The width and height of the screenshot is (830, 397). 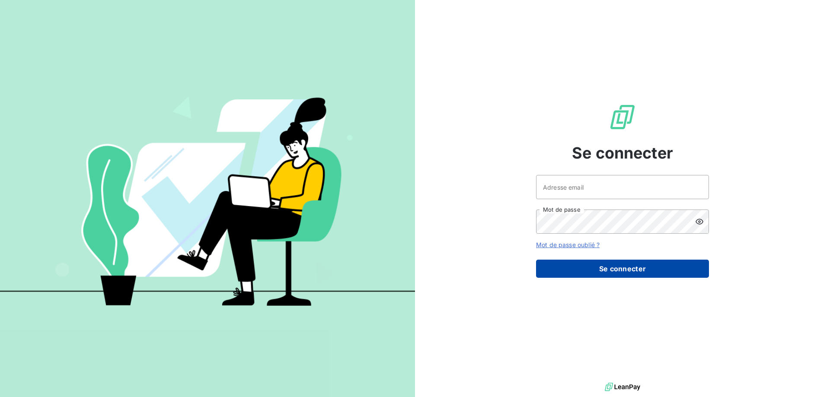 I want to click on img: Logo LeanPay, so click(x=622, y=117).